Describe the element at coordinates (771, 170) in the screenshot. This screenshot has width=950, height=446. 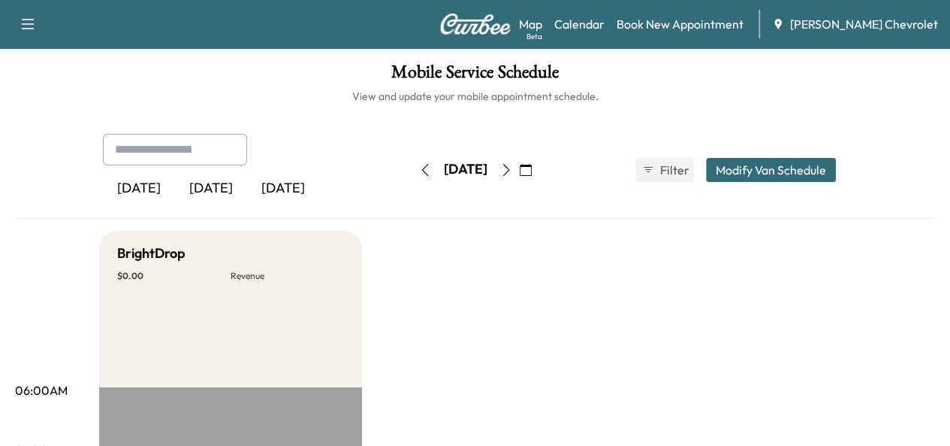
I see `button: Modify Van Schedule` at that location.